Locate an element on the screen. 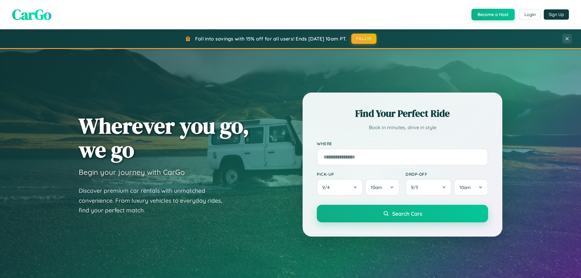 This screenshot has width=581, height=278. p: Book in minutes, drive in style is located at coordinates (403, 127).